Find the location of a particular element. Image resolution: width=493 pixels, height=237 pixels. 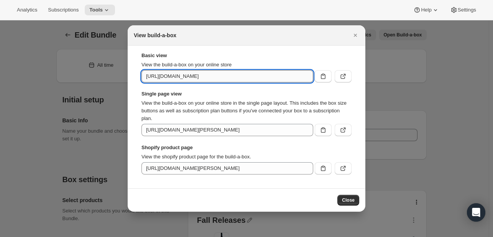

span: Analytics is located at coordinates (27, 10).